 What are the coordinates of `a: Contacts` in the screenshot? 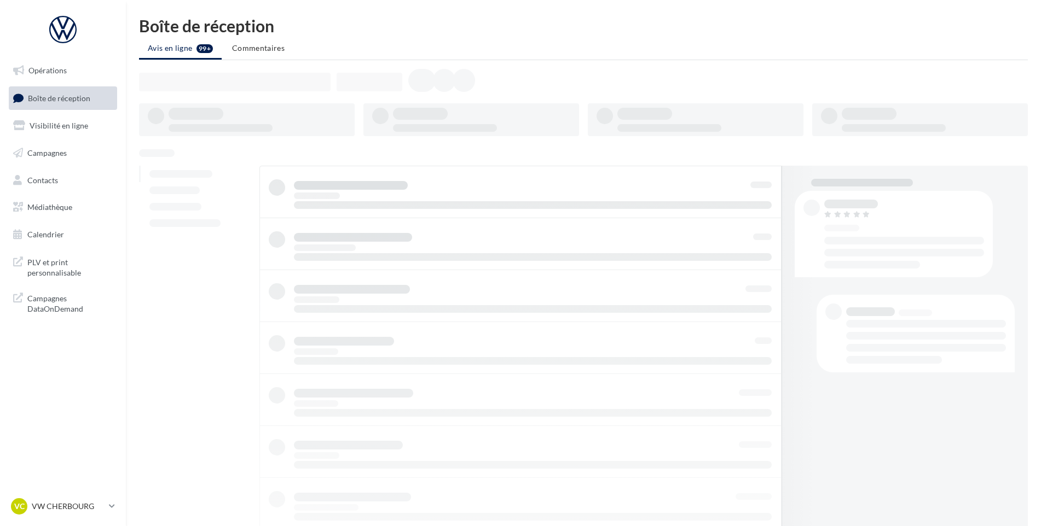 It's located at (63, 181).